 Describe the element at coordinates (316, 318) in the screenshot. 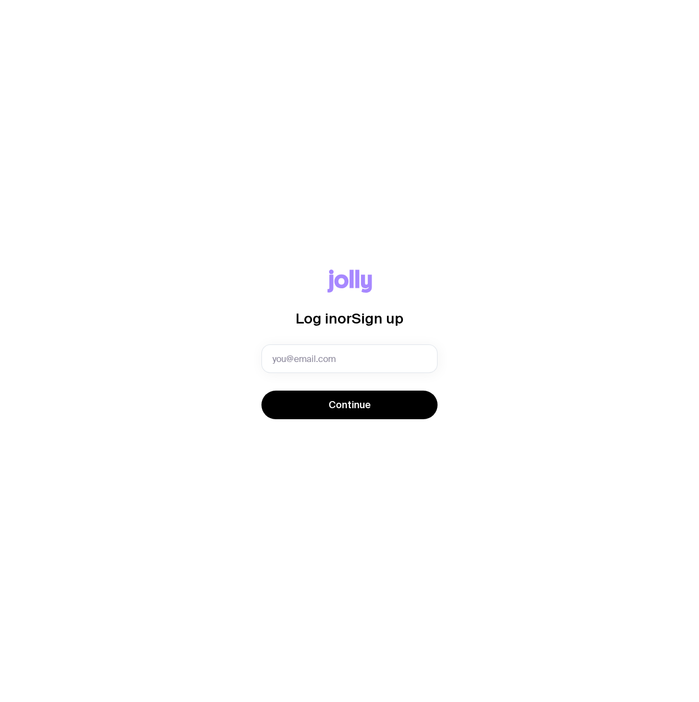

I see `span: Log in` at that location.